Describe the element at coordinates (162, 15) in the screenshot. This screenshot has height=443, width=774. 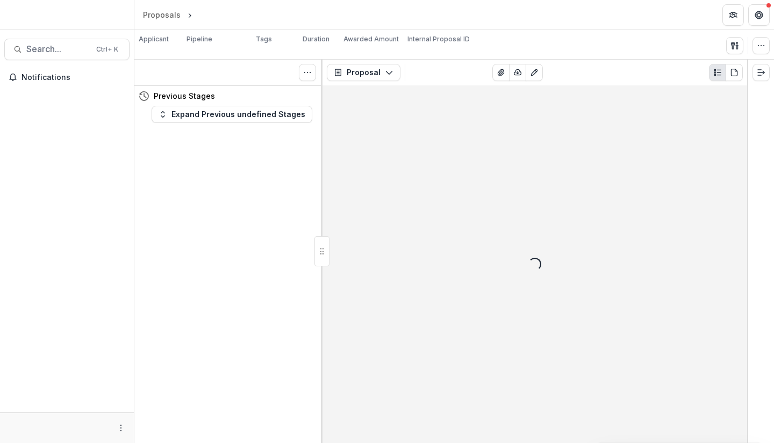
I see `a: Proposals` at that location.